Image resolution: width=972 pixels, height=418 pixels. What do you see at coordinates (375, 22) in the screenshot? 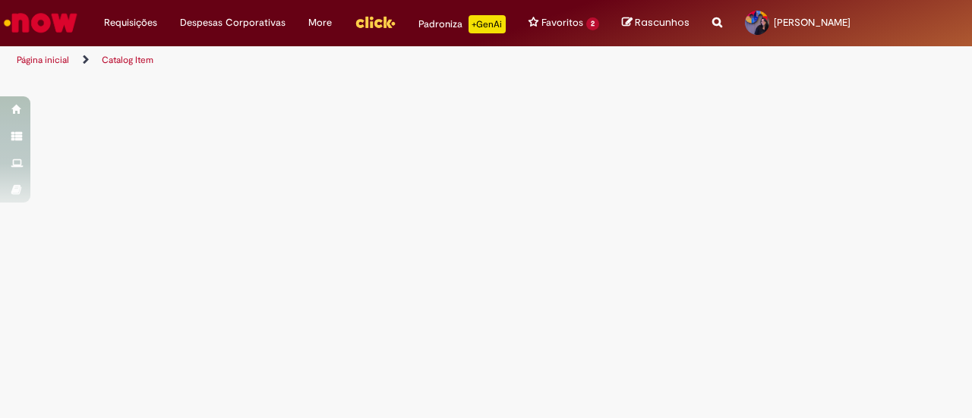
I see `img: click_logo_yellow_360x200.png` at bounding box center [375, 22].